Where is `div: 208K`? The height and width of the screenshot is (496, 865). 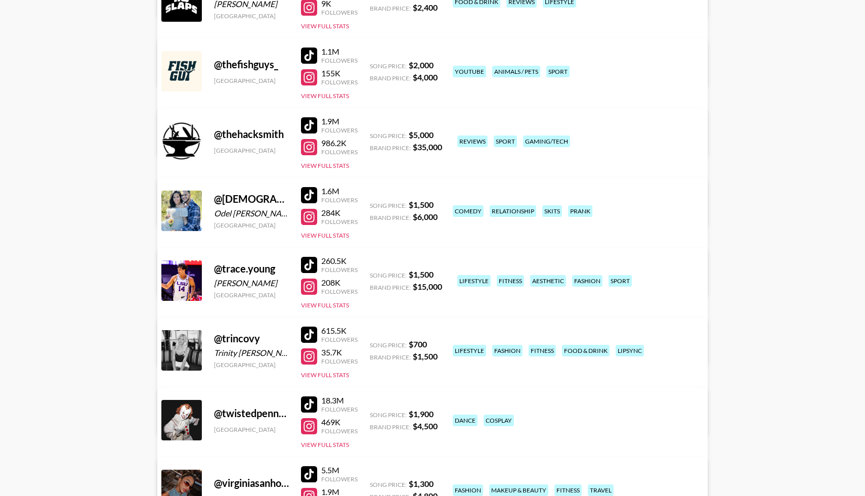
div: 208K is located at coordinates (339, 283).